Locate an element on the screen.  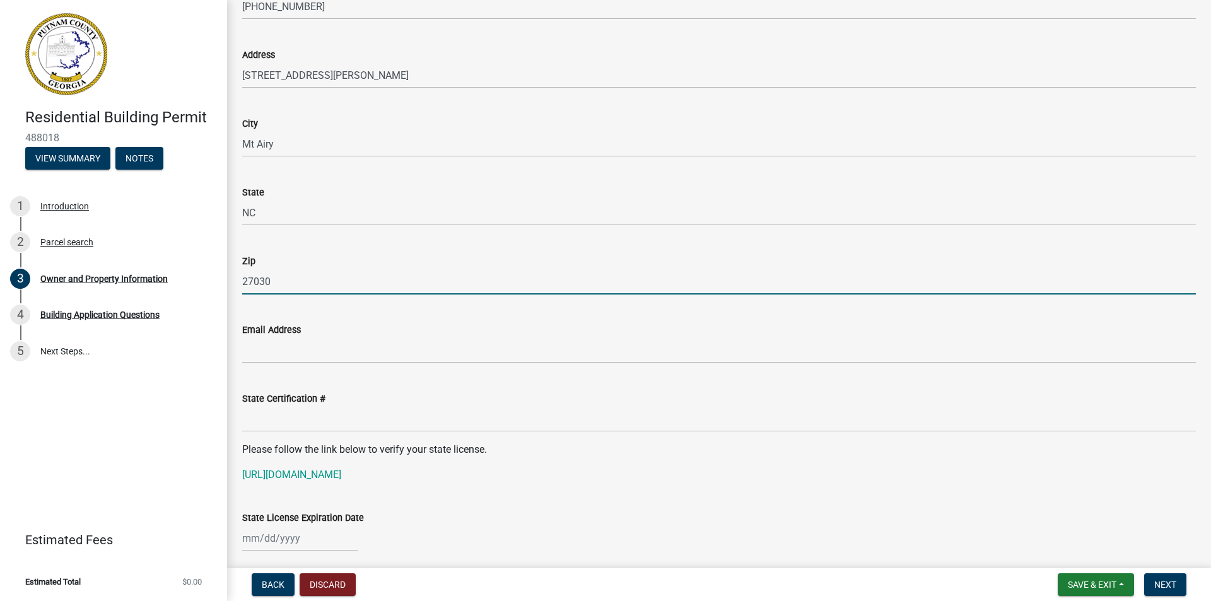
div: 5 is located at coordinates (20, 351).